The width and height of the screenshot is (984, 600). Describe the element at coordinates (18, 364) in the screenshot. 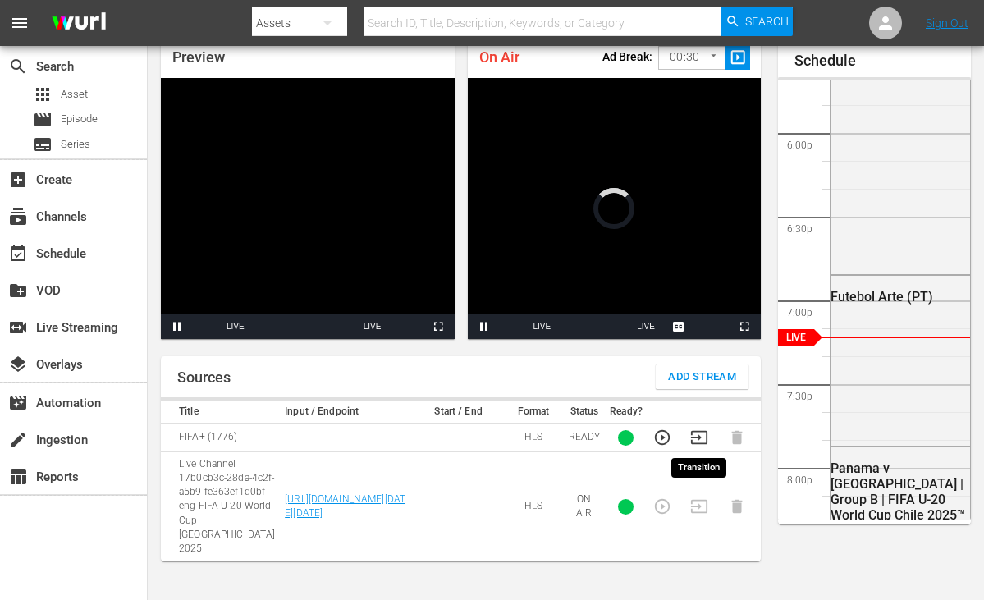

I see `span: Overlays` at that location.